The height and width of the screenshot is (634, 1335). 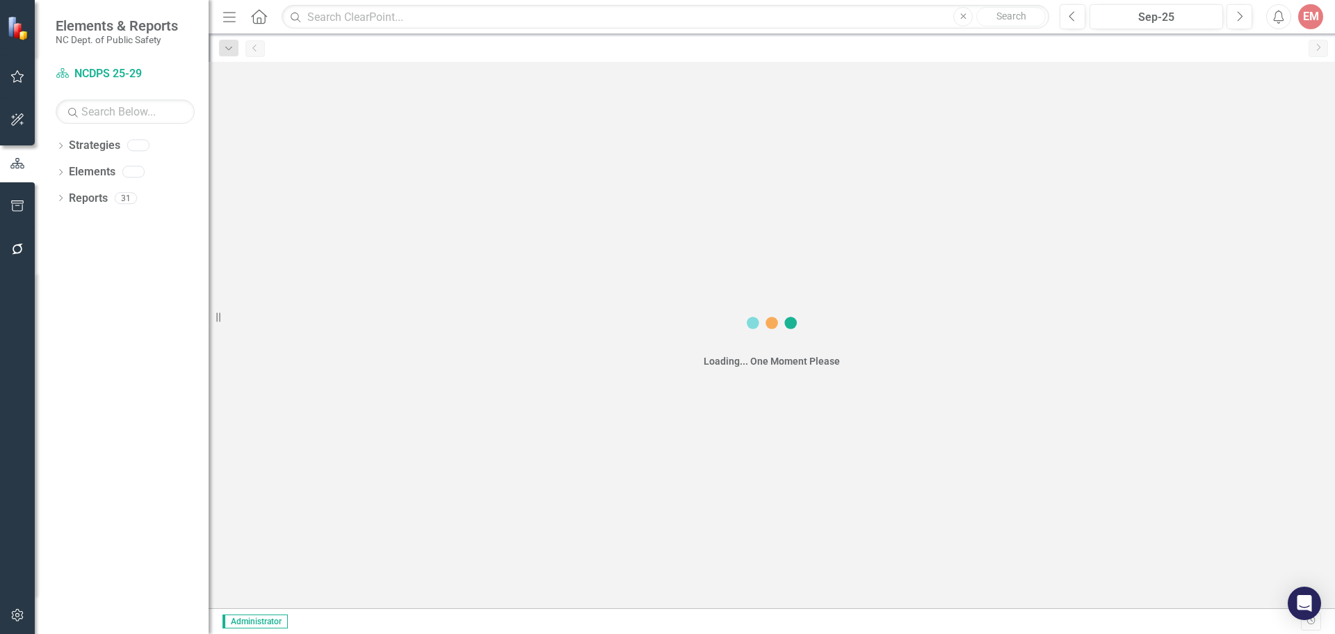 What do you see at coordinates (19, 28) in the screenshot?
I see `img: ClearPoint Strategy` at bounding box center [19, 28].